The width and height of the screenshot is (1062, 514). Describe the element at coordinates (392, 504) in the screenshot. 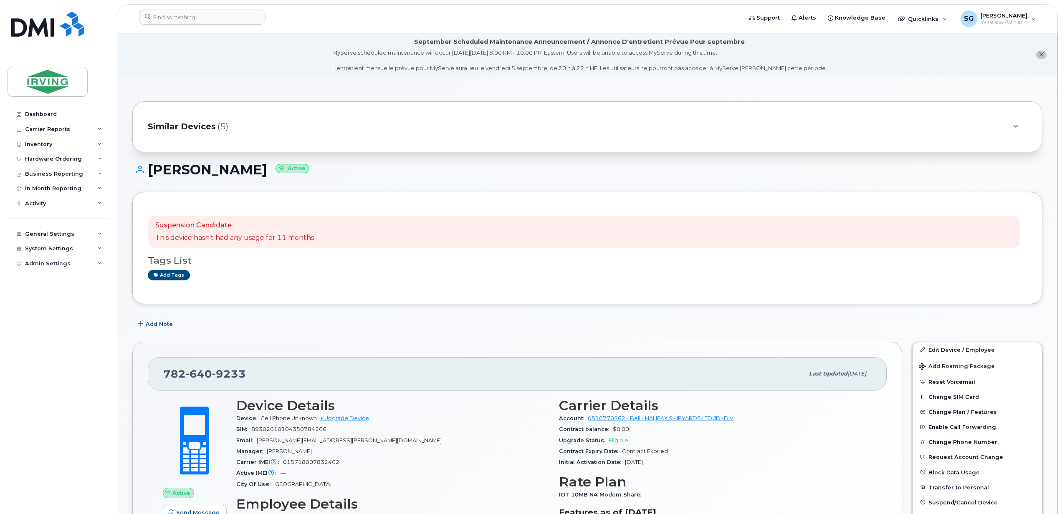

I see `h3: Employee Details` at that location.